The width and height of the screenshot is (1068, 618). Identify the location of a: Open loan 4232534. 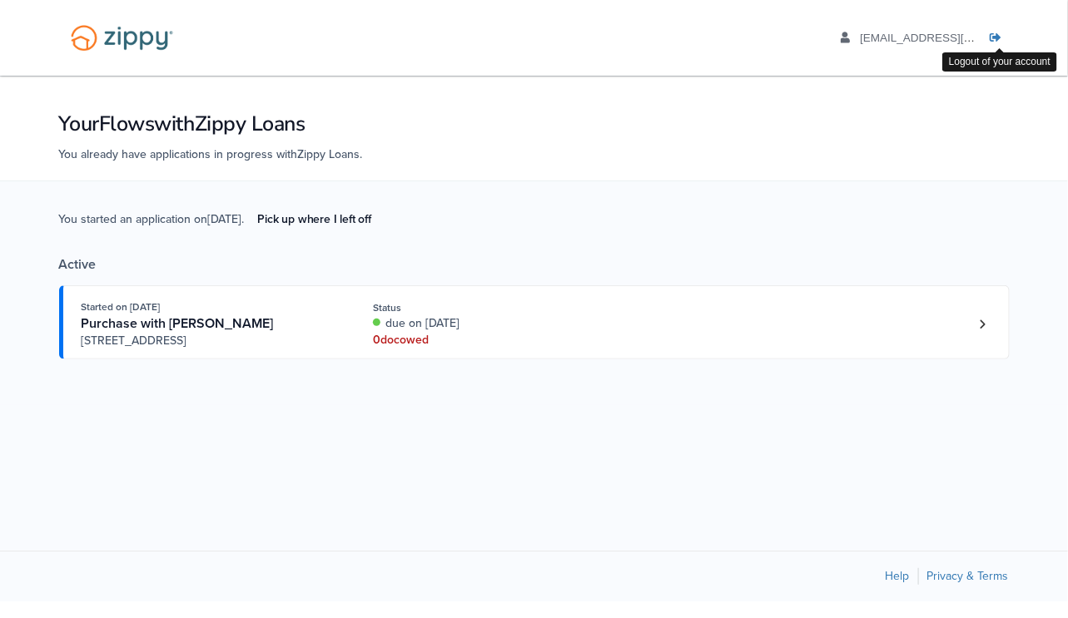
(534, 322).